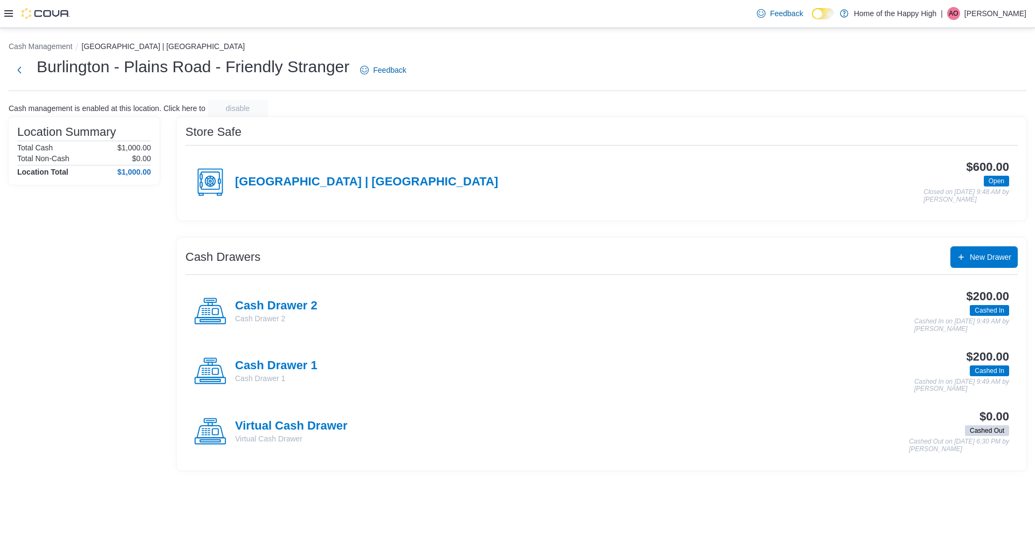 This screenshot has width=1035, height=560. What do you see at coordinates (276, 306) in the screenshot?
I see `h4: Cash Drawer 2` at bounding box center [276, 306].